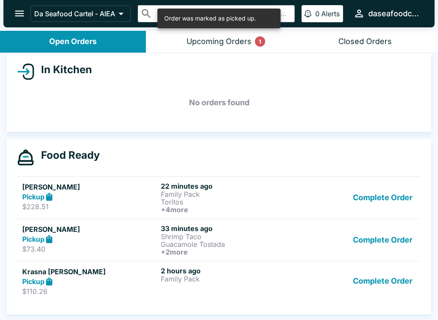 This screenshot has height=320, width=438. What do you see at coordinates (228, 252) in the screenshot?
I see `h6: + 2 more` at bounding box center [228, 252].